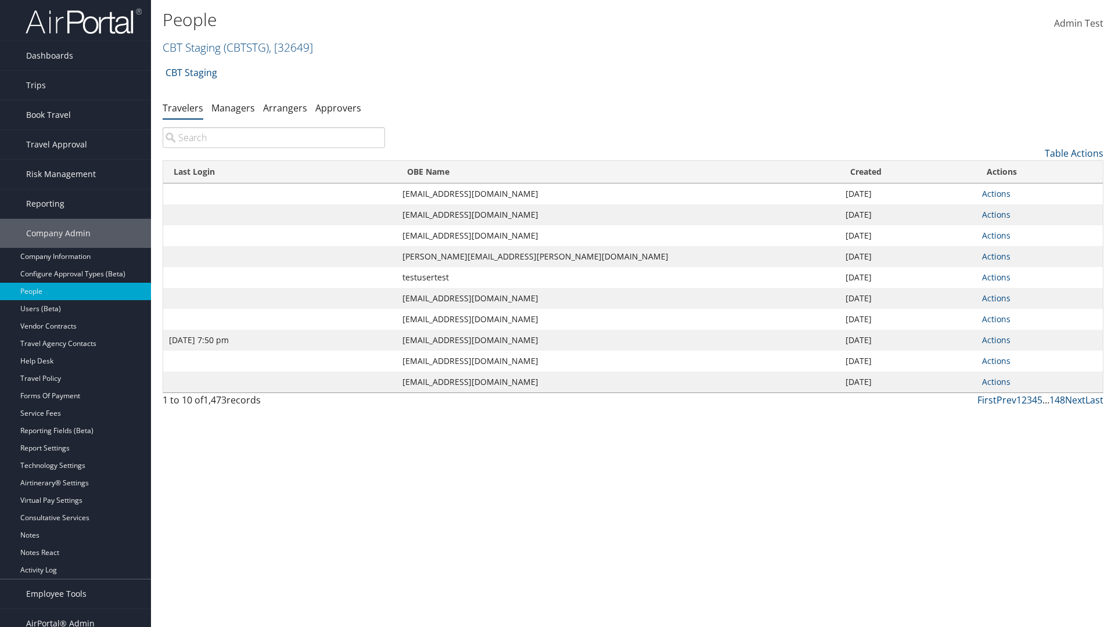 This screenshot has height=627, width=1115. I want to click on span: Reporting, so click(45, 204).